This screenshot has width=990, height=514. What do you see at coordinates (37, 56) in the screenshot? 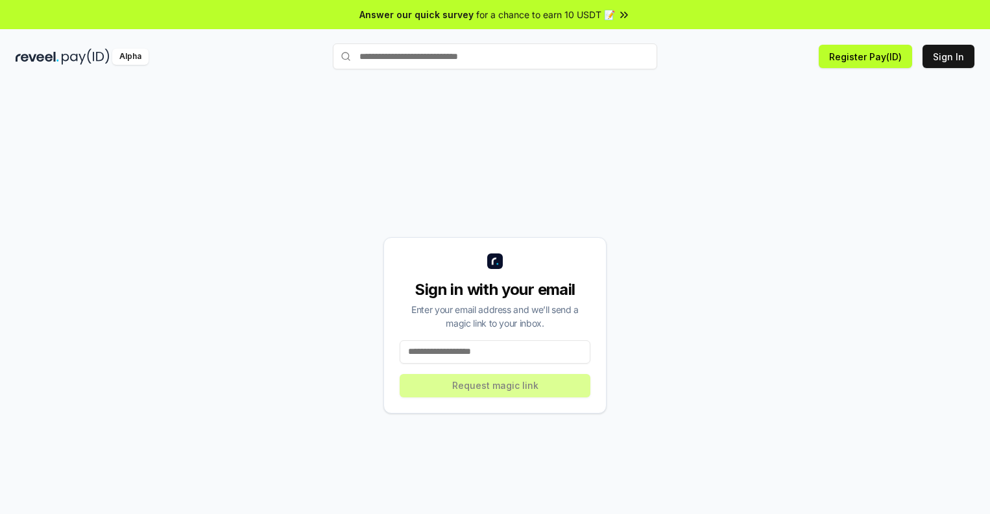
I see `img: reveel_dark` at bounding box center [37, 56].